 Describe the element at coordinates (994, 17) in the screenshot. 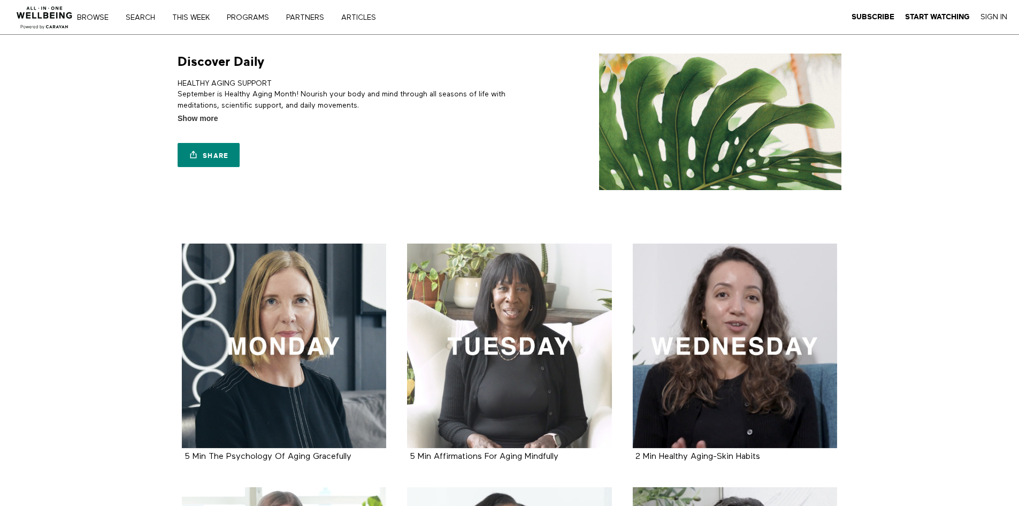

I see `a: Sign In` at that location.